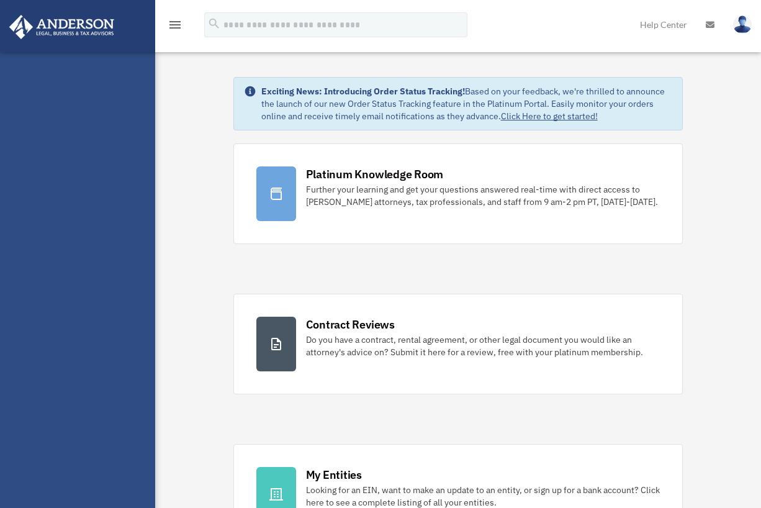  What do you see at coordinates (363, 91) in the screenshot?
I see `strong: Exciting News: Introducing Order Status Tracking!` at bounding box center [363, 91].